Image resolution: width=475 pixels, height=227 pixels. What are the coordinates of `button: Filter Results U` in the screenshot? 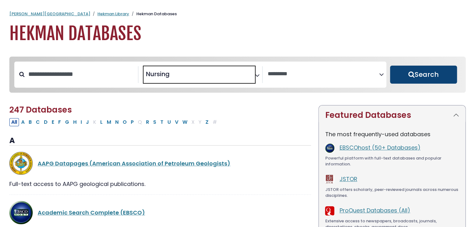 It's located at (169, 122).